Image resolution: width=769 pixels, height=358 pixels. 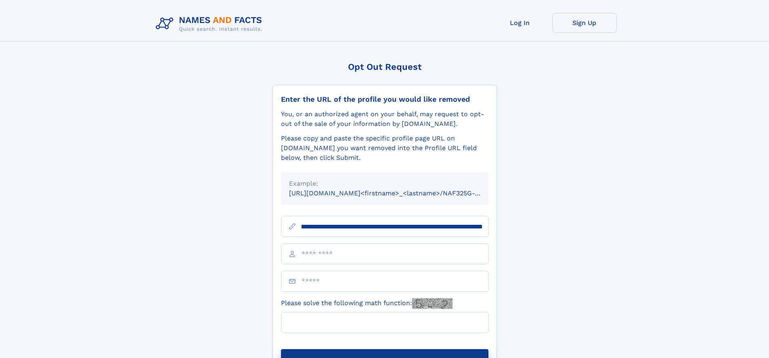 I want to click on div: Enter the URL of the profile you would like removed, so click(x=385, y=99).